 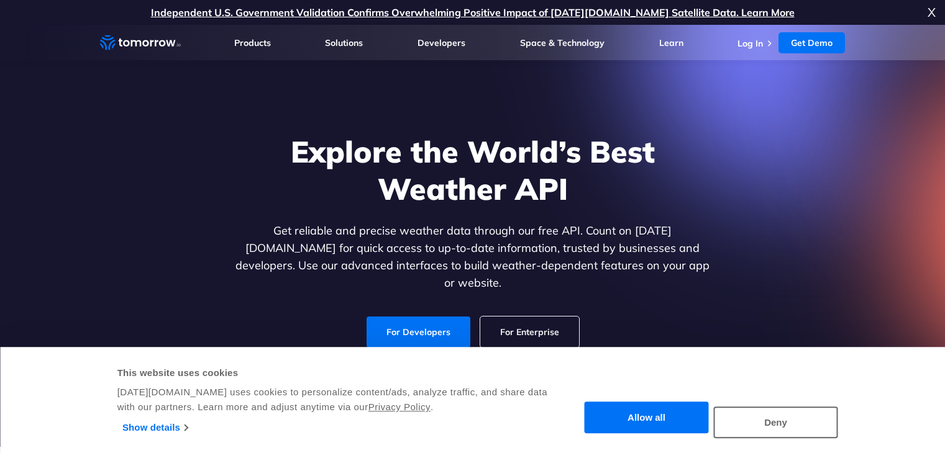 What do you see at coordinates (811, 43) in the screenshot?
I see `a: Get Demo` at bounding box center [811, 43].